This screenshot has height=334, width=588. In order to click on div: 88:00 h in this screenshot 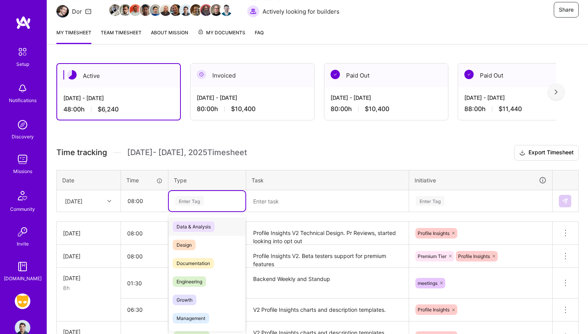, I will do `click(520, 109)`.